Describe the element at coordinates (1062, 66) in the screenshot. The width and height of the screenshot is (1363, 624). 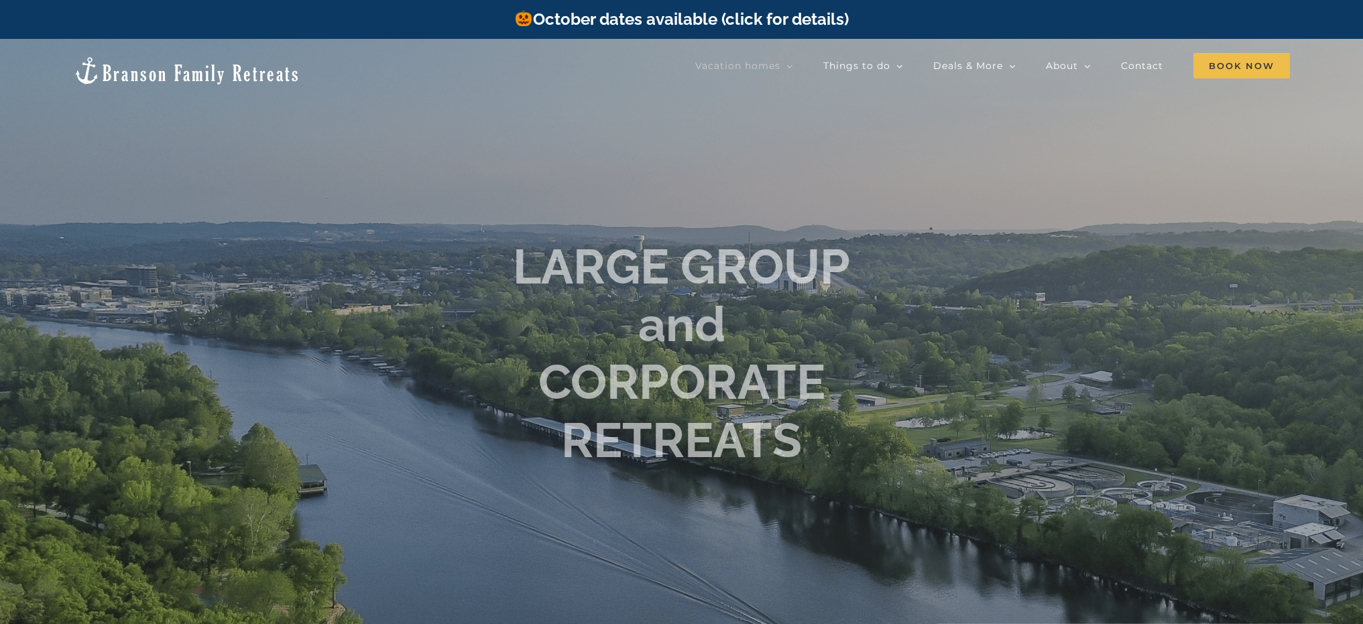
I see `span: About` at that location.